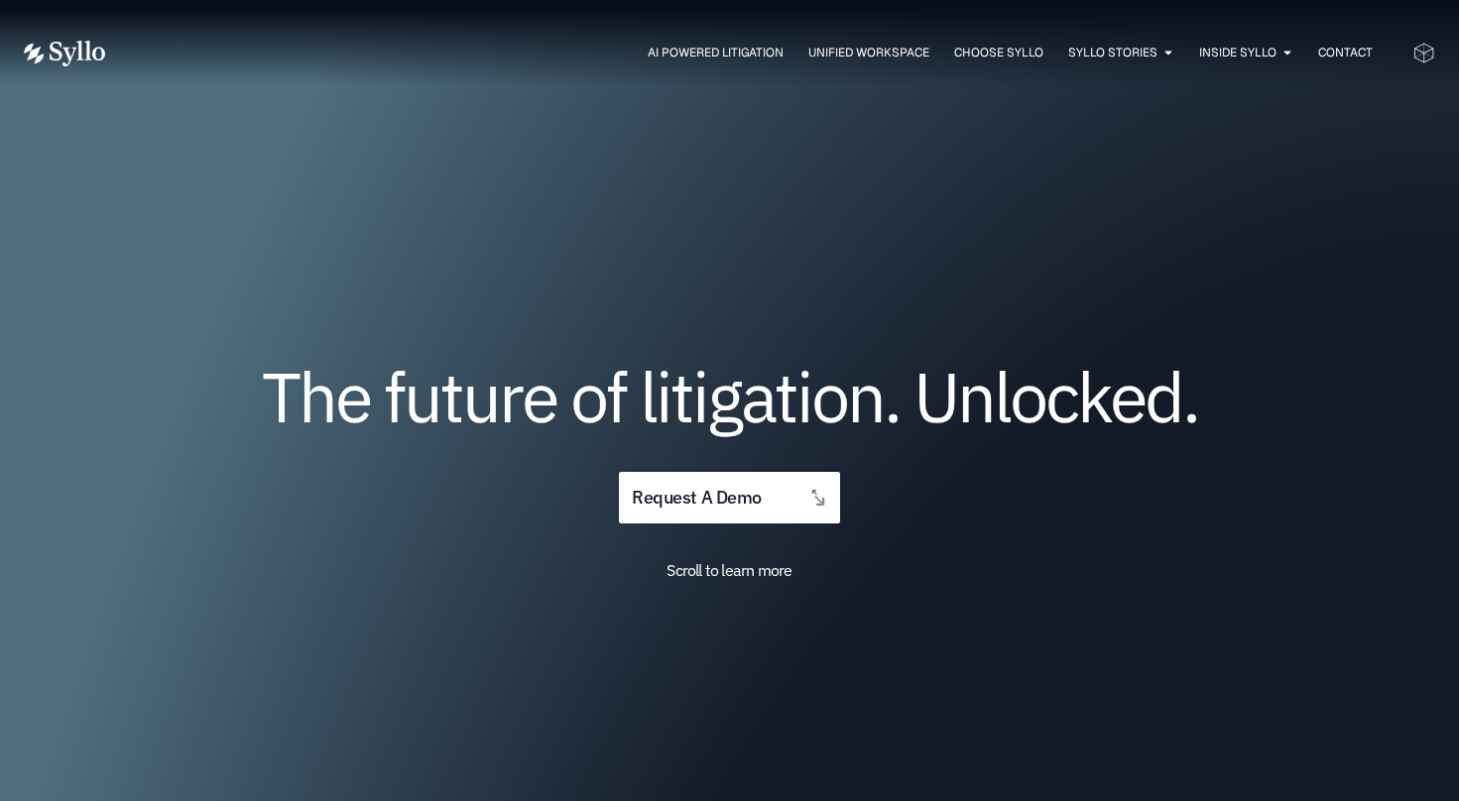 The image size is (1459, 801). I want to click on span: Choose Syllo, so click(999, 53).